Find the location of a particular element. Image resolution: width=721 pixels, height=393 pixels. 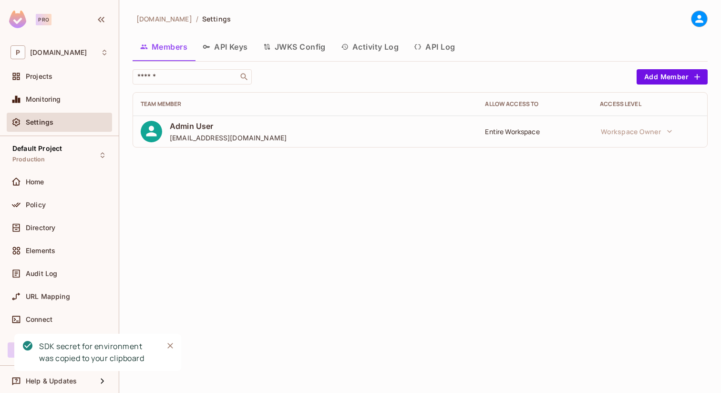

button: JWKS Config is located at coordinates (294, 47).